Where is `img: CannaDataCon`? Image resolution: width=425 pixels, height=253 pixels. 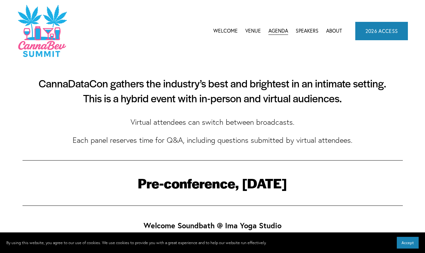 img: CannaDataCon is located at coordinates (42, 31).